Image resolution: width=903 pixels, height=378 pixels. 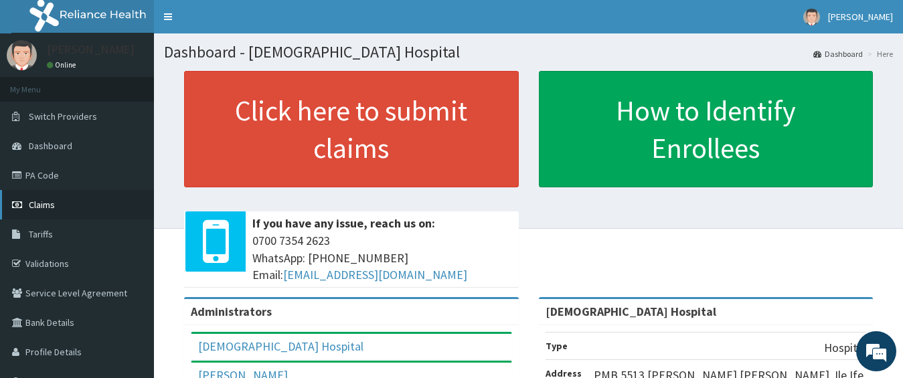 What do you see at coordinates (351, 129) in the screenshot?
I see `a: Click here to submit claims` at bounding box center [351, 129].